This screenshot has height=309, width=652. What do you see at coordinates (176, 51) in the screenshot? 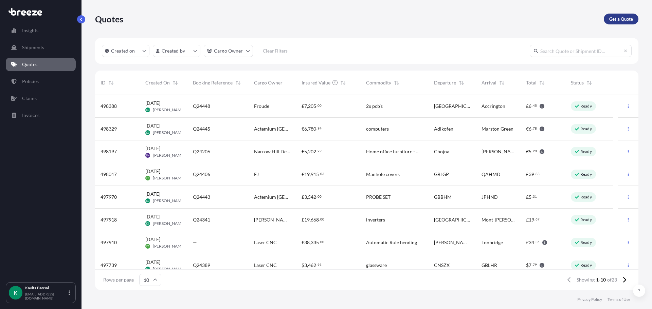
I see `button: createdBy Filter options` at bounding box center [176, 51].